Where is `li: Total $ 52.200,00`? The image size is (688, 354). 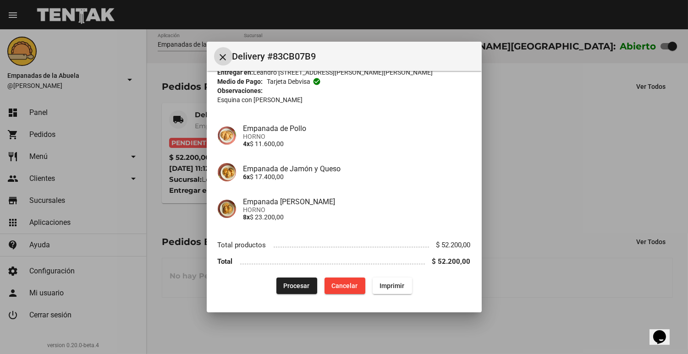 li: Total $ 52.200,00 is located at coordinates (344, 262).